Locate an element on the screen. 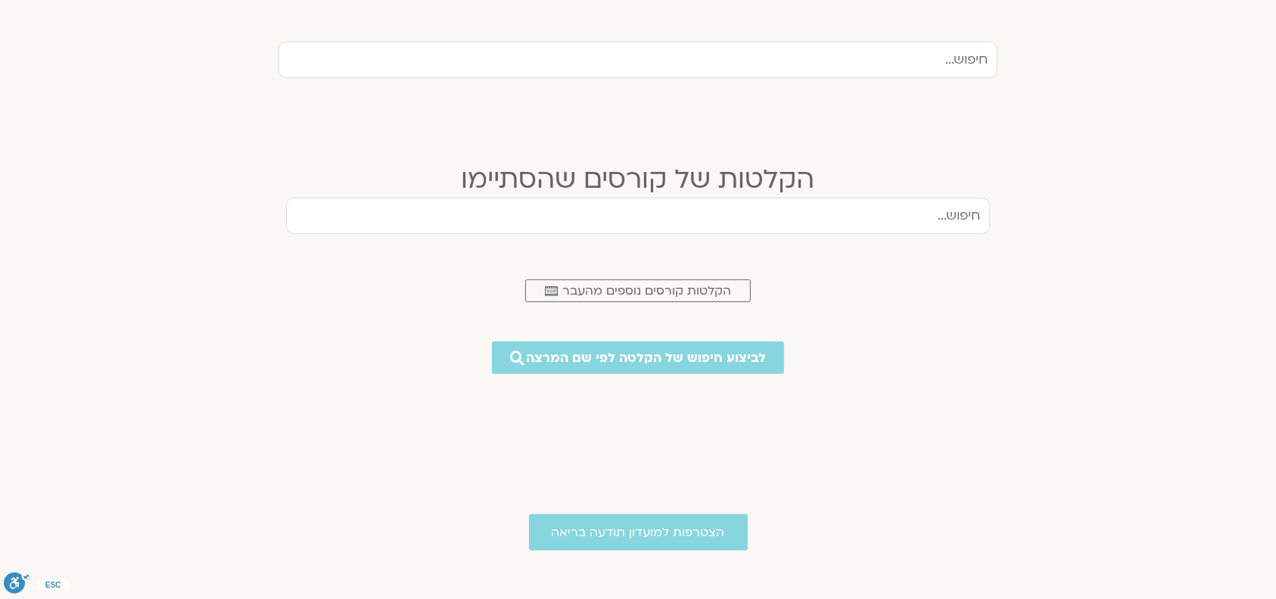 This screenshot has width=1276, height=599. span: הקלטות קורסים נוספים מהעבר is located at coordinates (646, 291).